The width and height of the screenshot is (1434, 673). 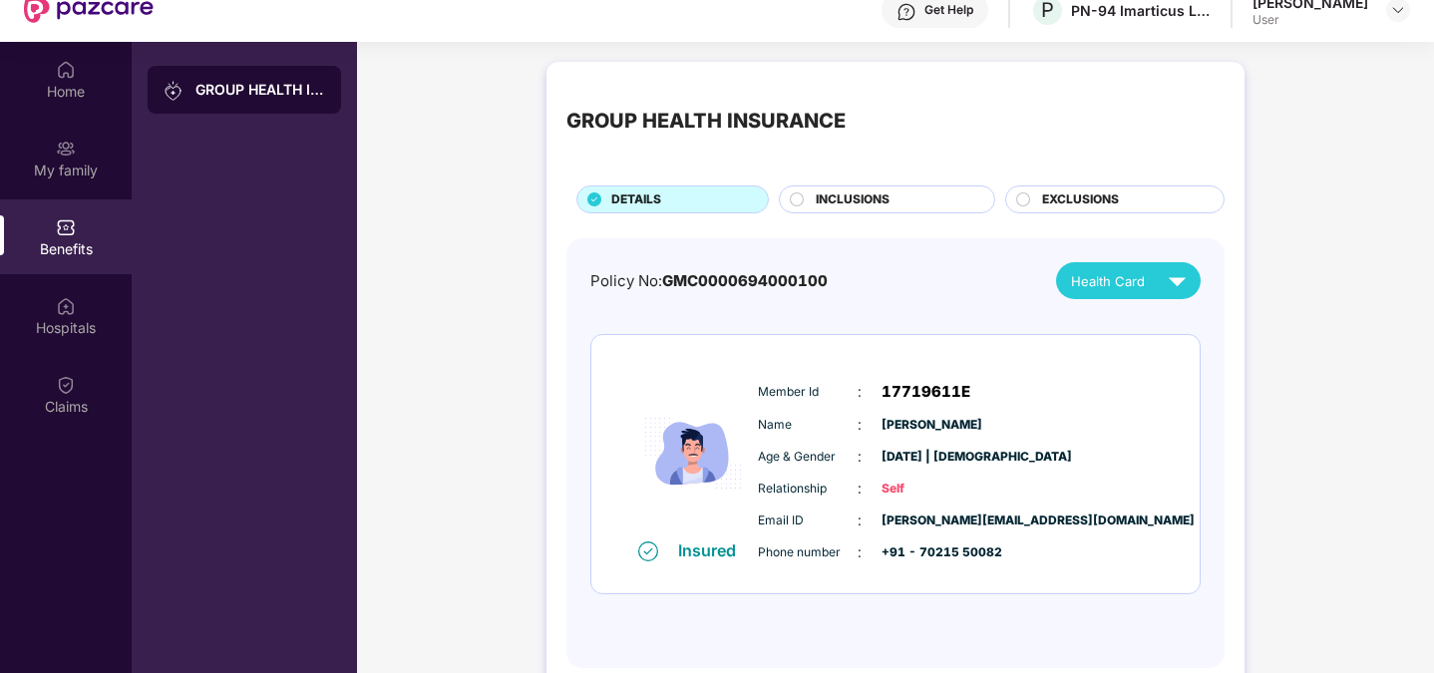 I want to click on img: svg+xml;base64,PHN2ZyBpZD0iQmVuZWZpdHMiIHhtbG5zPSJodHRwOi8vd3d3LnczLm9yZy8yMDAwL3N2ZyIgd2lkdGg9Ij..., so click(x=66, y=227).